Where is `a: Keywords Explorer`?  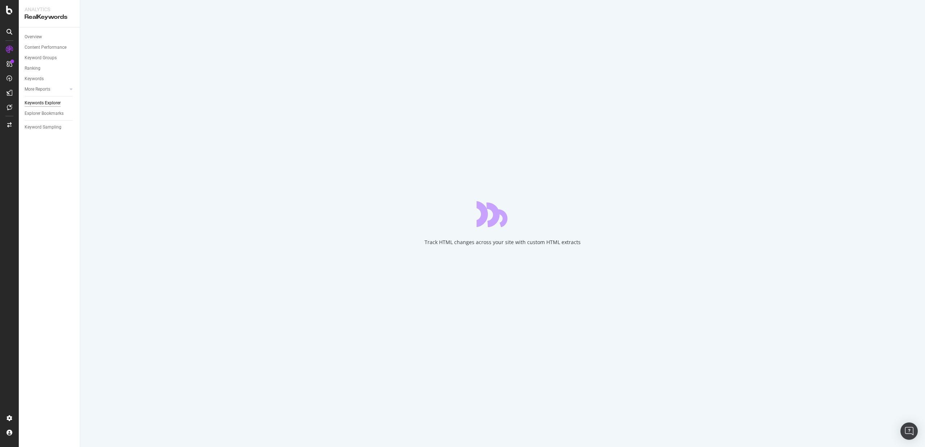 a: Keywords Explorer is located at coordinates (49, 103).